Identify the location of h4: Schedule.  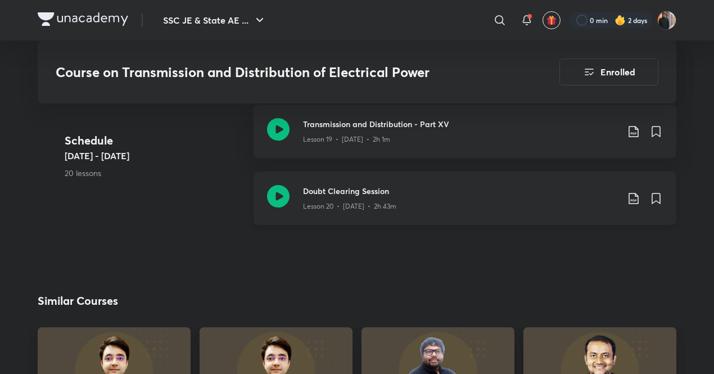
(155, 141).